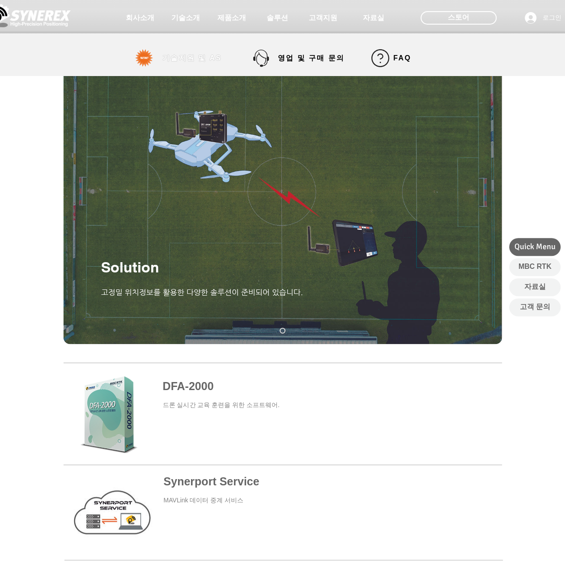 Image resolution: width=565 pixels, height=565 pixels. What do you see at coordinates (535, 266) in the screenshot?
I see `span: MBC RTK` at bounding box center [535, 266].